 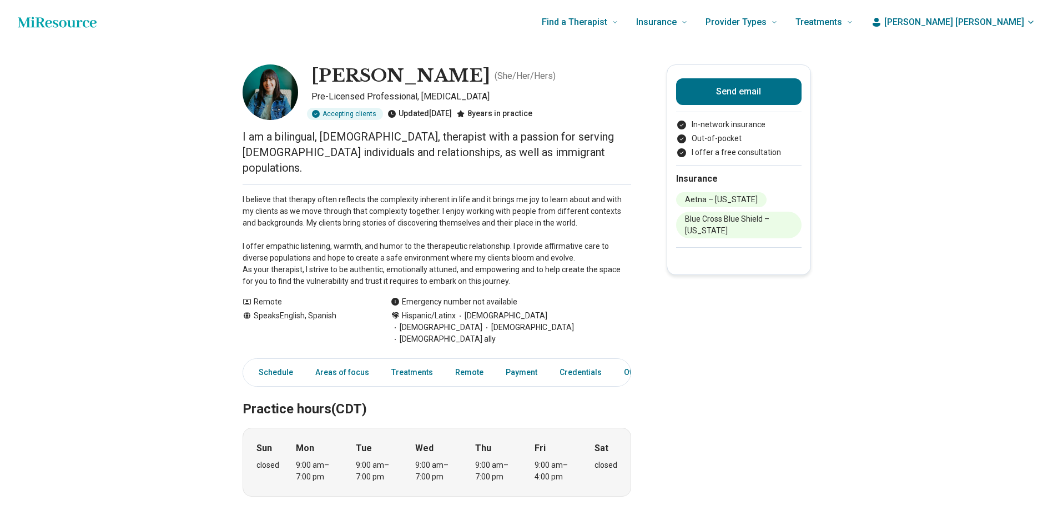 What do you see at coordinates (57, 22) in the screenshot?
I see `a: Home page` at bounding box center [57, 22].